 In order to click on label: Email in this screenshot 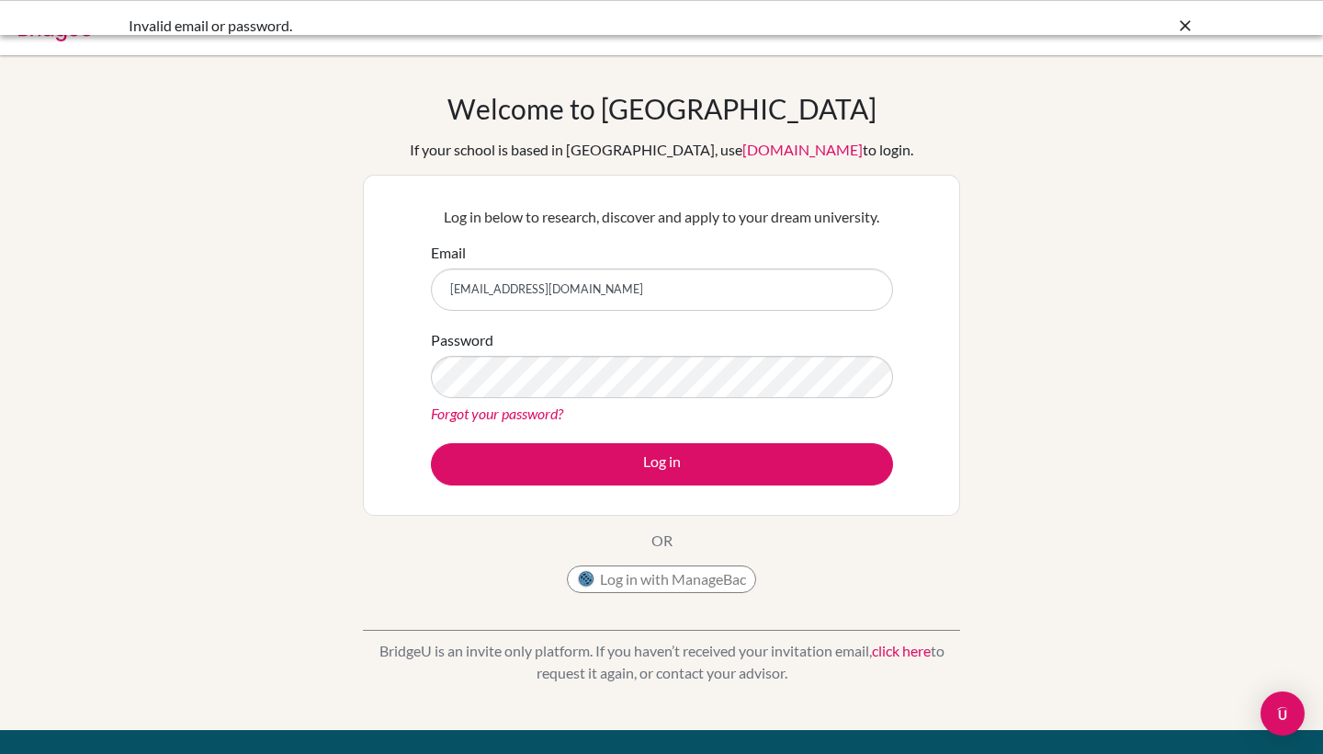, I will do `click(448, 253)`.